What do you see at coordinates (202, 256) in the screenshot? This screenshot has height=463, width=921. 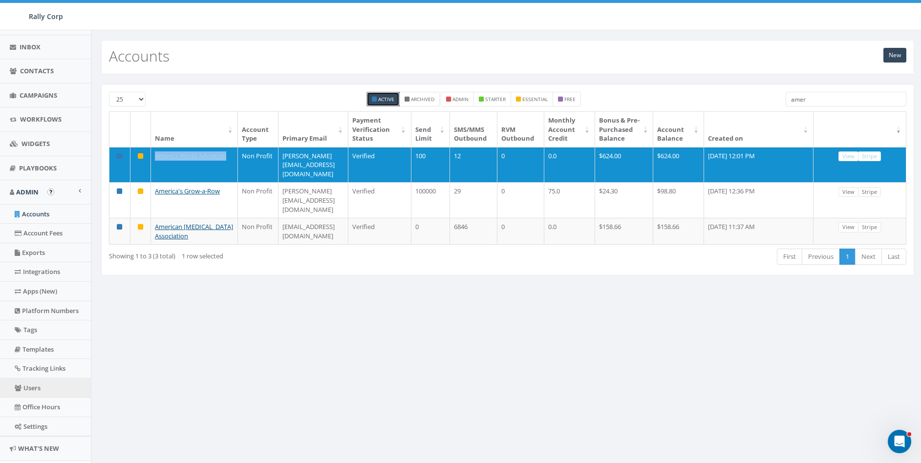 I see `span: 1 row selected` at bounding box center [202, 256].